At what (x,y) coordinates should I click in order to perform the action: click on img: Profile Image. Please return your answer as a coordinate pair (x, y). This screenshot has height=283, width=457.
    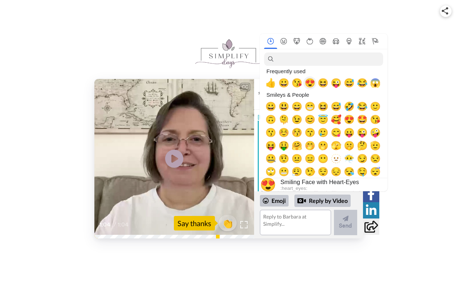
    Looking at the image, I should click on (267, 94).